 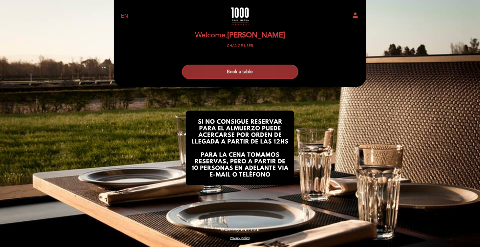 I want to click on img: banner_1689904881.png, so click(x=240, y=148).